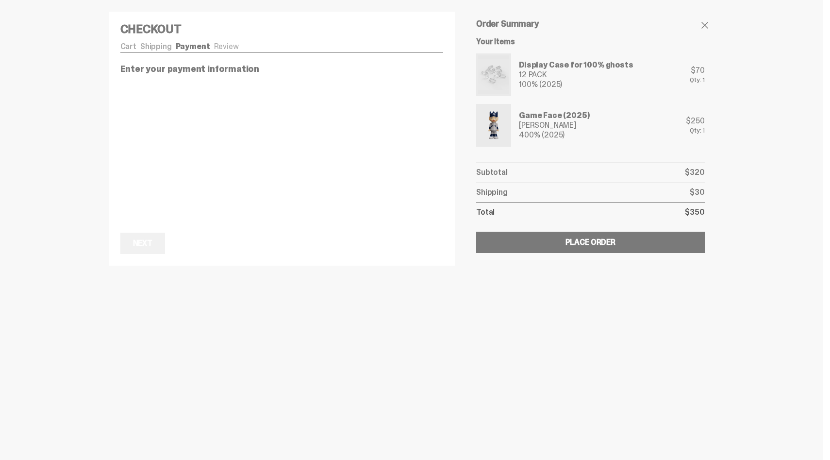 The image size is (830, 460). Describe the element at coordinates (193, 46) in the screenshot. I see `a: Payment` at that location.